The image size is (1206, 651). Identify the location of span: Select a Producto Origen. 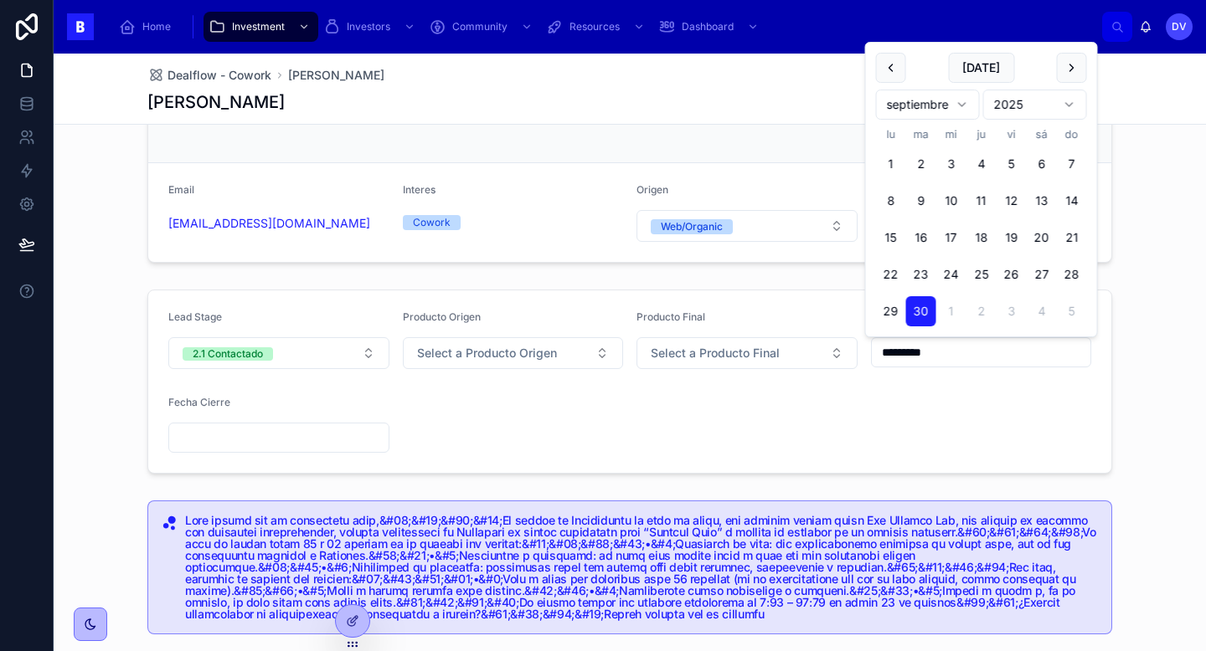
(486, 353).